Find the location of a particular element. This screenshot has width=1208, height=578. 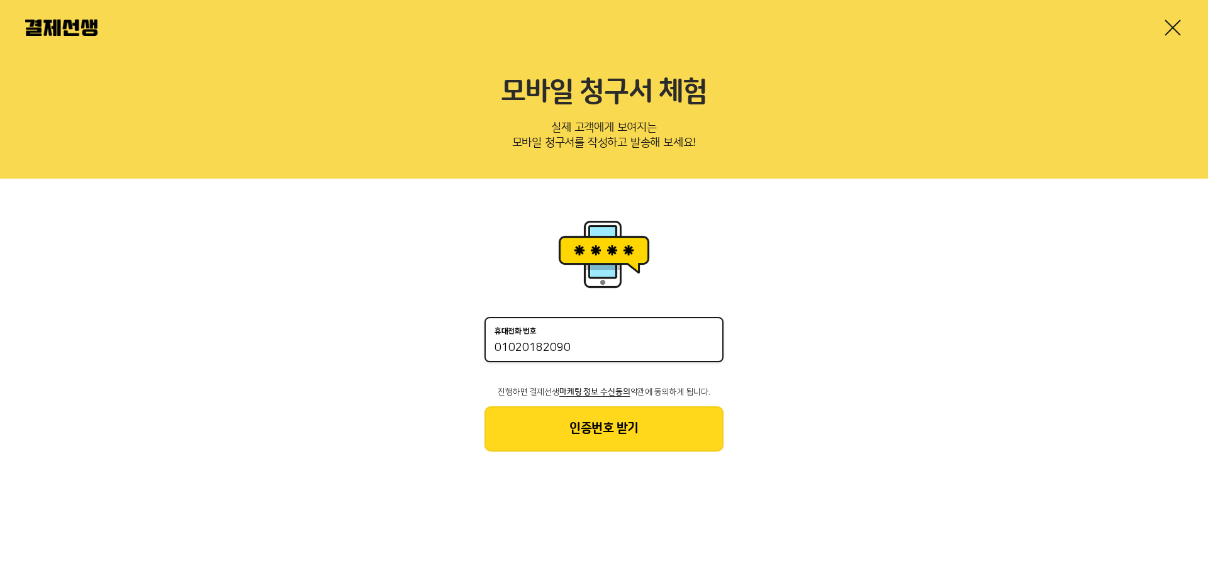

input: 휴대전화 번호 is located at coordinates (604, 349).